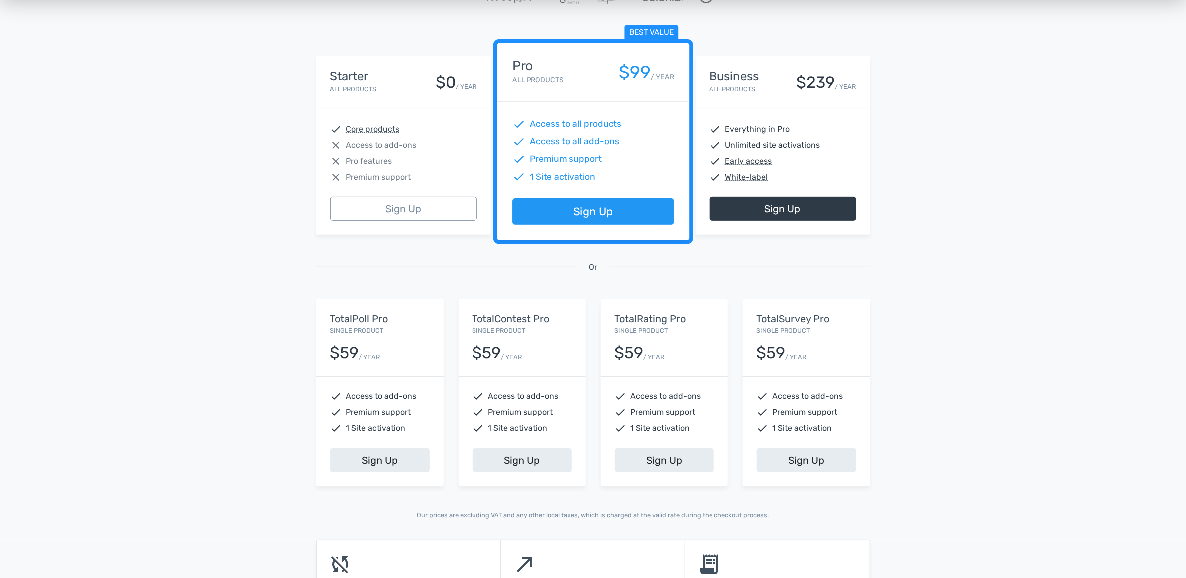  Describe the element at coordinates (634, 72) in the screenshot. I see `div: $99` at that location.